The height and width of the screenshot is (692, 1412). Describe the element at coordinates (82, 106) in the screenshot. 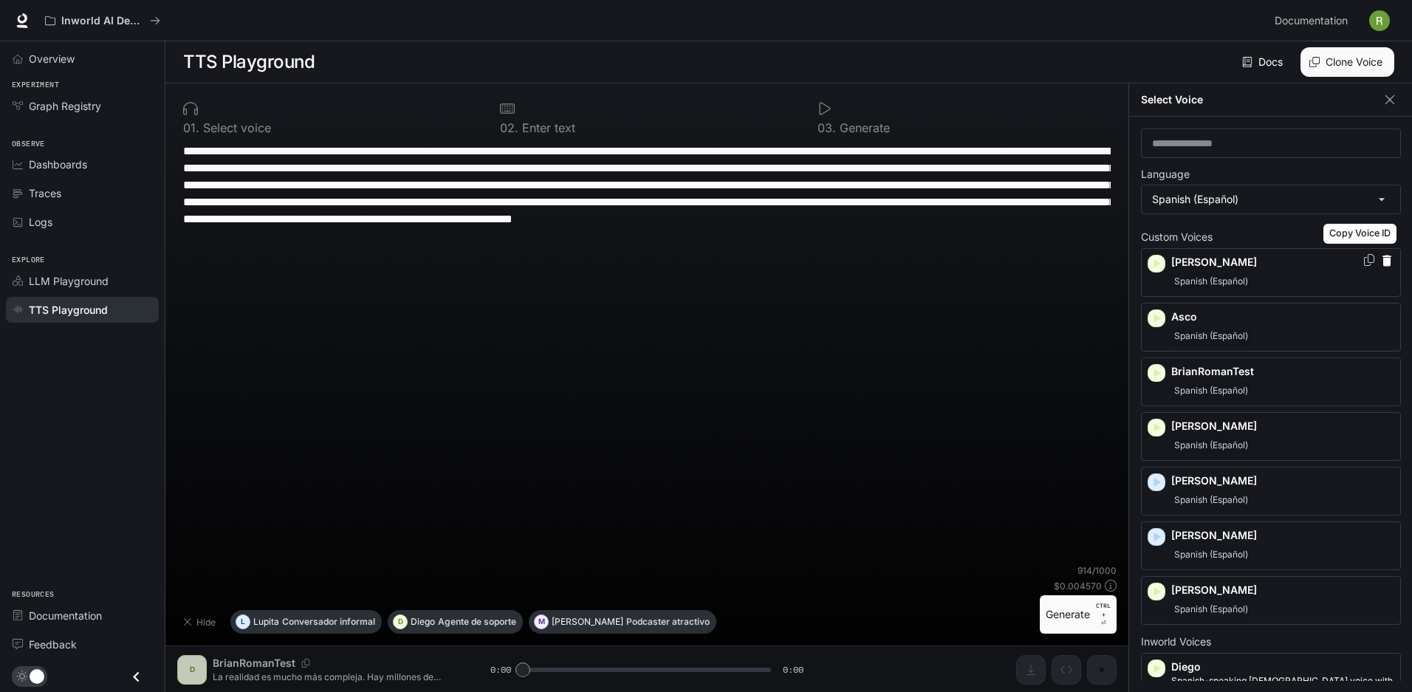

I see `a: Graph Registry` at that location.